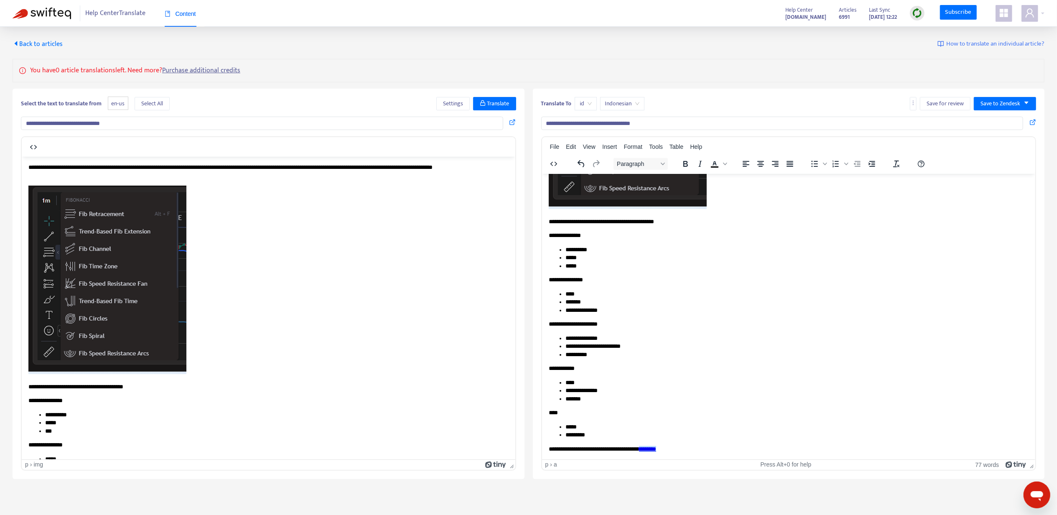  Describe the element at coordinates (676, 147) in the screenshot. I see `span: Table` at that location.